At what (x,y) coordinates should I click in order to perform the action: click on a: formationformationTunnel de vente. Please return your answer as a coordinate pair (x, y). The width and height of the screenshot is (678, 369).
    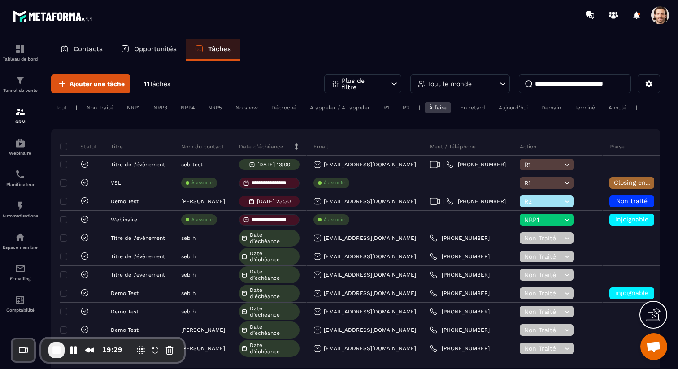
    Looking at the image, I should click on (20, 84).